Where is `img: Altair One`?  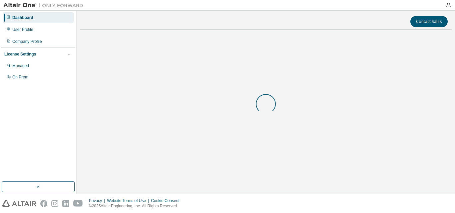 img: Altair One is located at coordinates (45, 5).